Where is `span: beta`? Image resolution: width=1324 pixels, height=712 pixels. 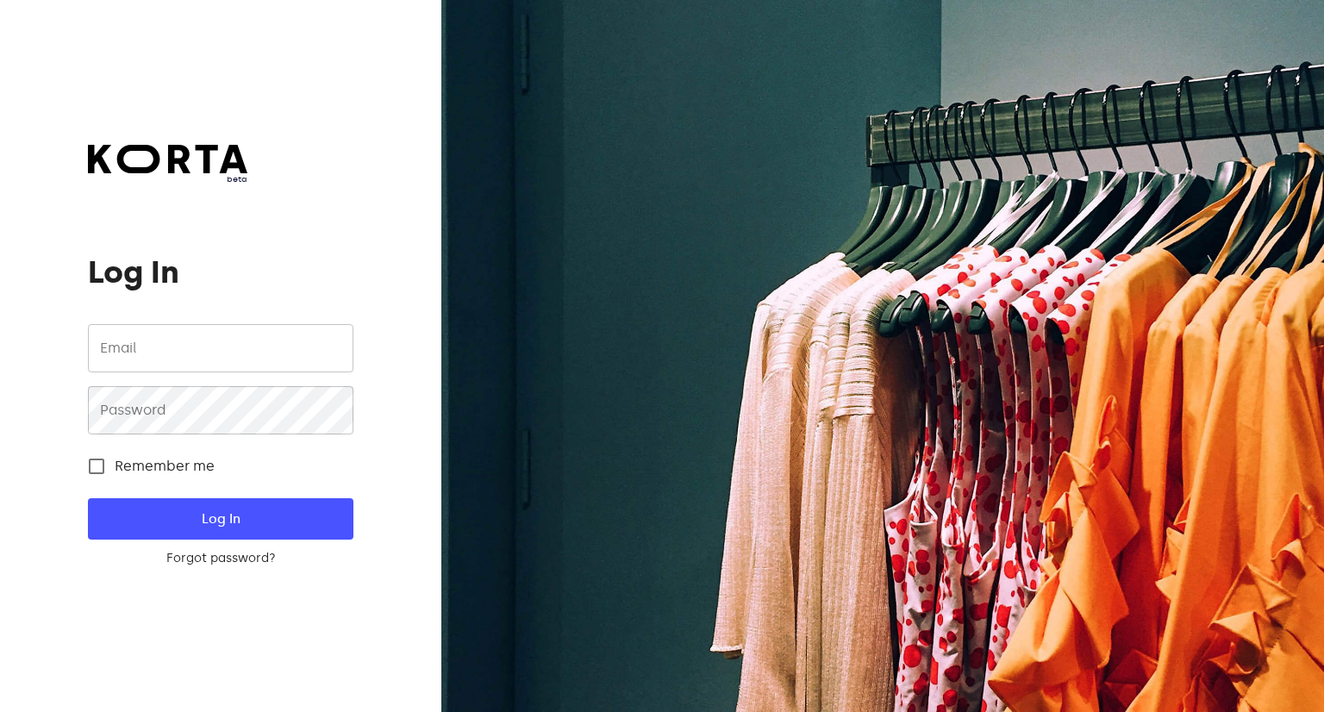 span: beta is located at coordinates (167, 179).